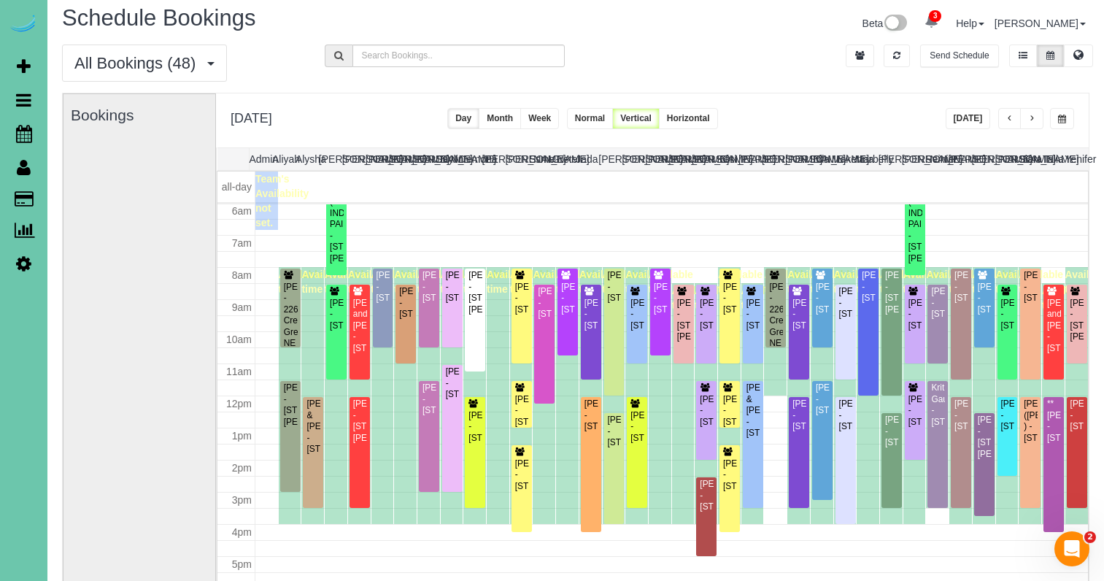 The image size is (1104, 581). What do you see at coordinates (158, 18) in the screenshot?
I see `span: Schedule Bookings` at bounding box center [158, 18].